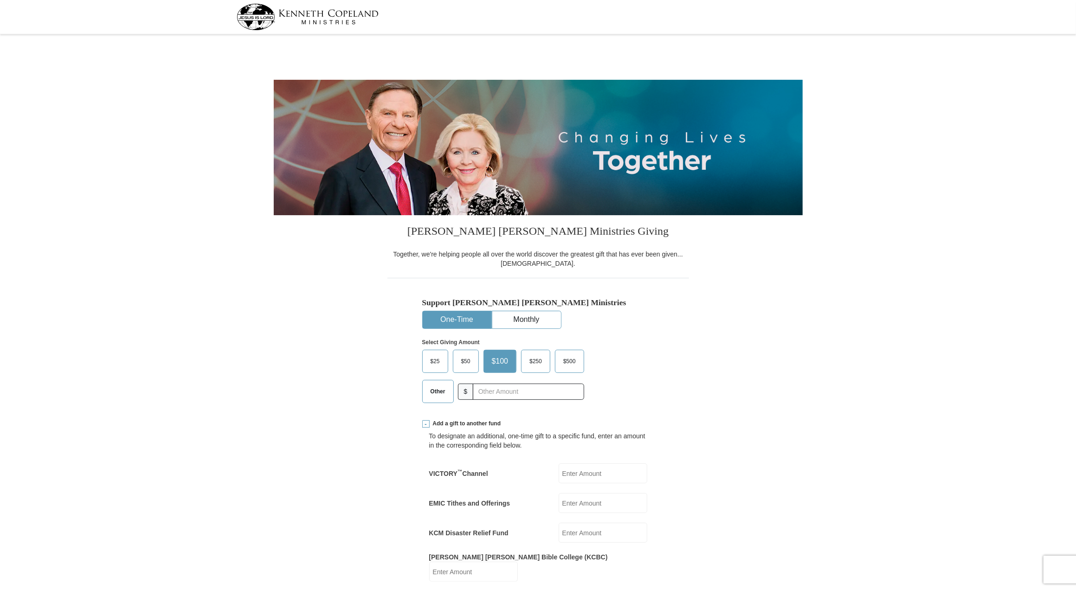  Describe the element at coordinates (438, 392) in the screenshot. I see `span: Other` at that location.